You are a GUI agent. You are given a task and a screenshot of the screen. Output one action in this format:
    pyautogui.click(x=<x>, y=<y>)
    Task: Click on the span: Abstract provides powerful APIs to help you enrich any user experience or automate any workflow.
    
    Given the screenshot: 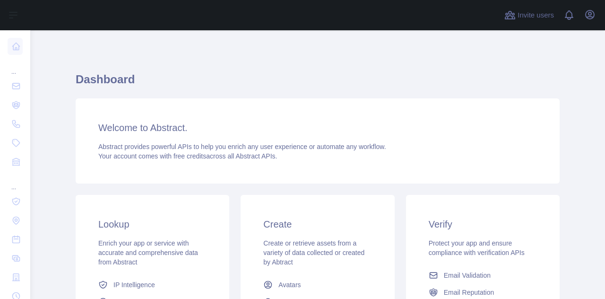 What is the action you would take?
    pyautogui.click(x=242, y=146)
    